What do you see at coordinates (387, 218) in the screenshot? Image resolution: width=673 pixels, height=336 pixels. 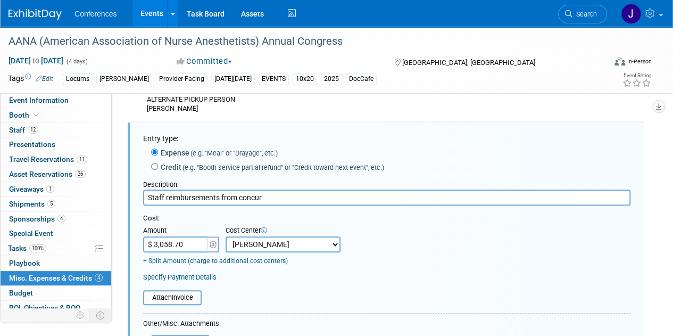 I see `div: Cost:` at bounding box center [387, 218].